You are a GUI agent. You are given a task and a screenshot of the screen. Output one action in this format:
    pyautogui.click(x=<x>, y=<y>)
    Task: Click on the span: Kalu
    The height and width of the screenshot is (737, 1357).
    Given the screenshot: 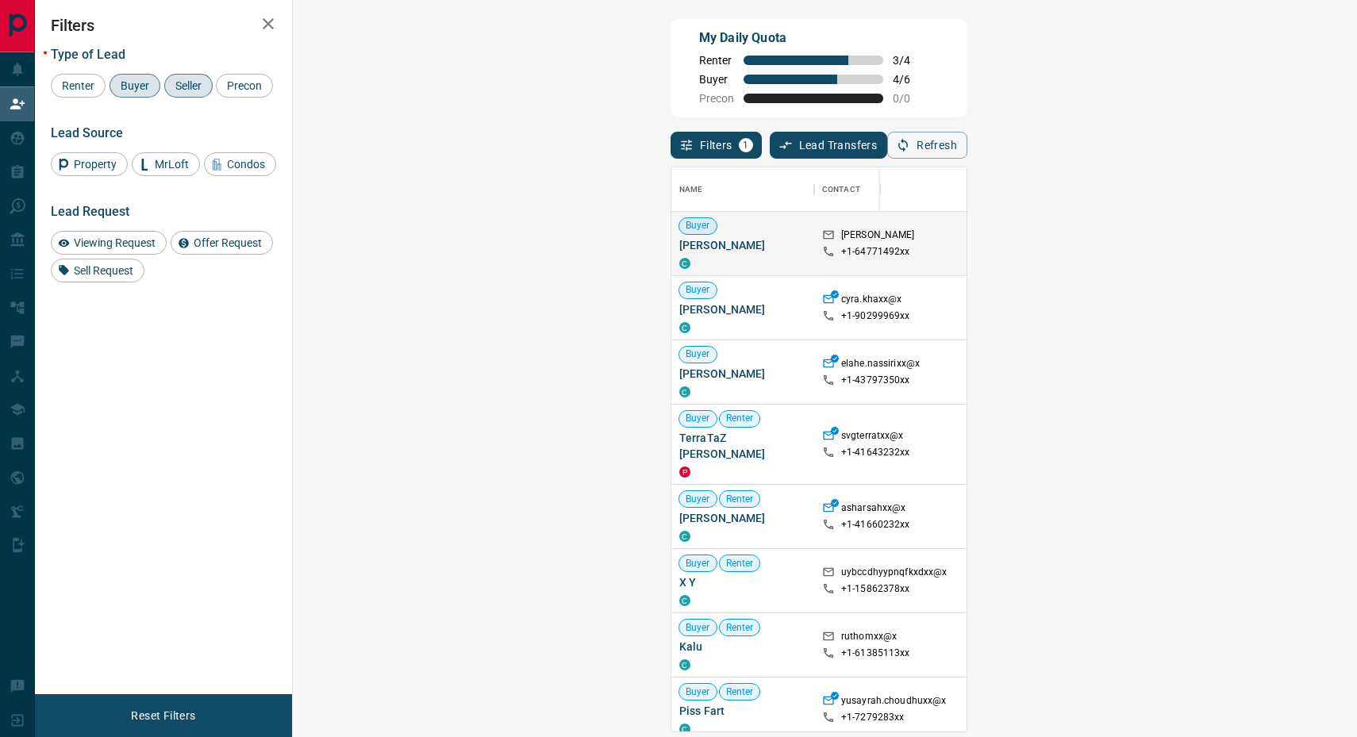 What is the action you would take?
    pyautogui.click(x=743, y=647)
    